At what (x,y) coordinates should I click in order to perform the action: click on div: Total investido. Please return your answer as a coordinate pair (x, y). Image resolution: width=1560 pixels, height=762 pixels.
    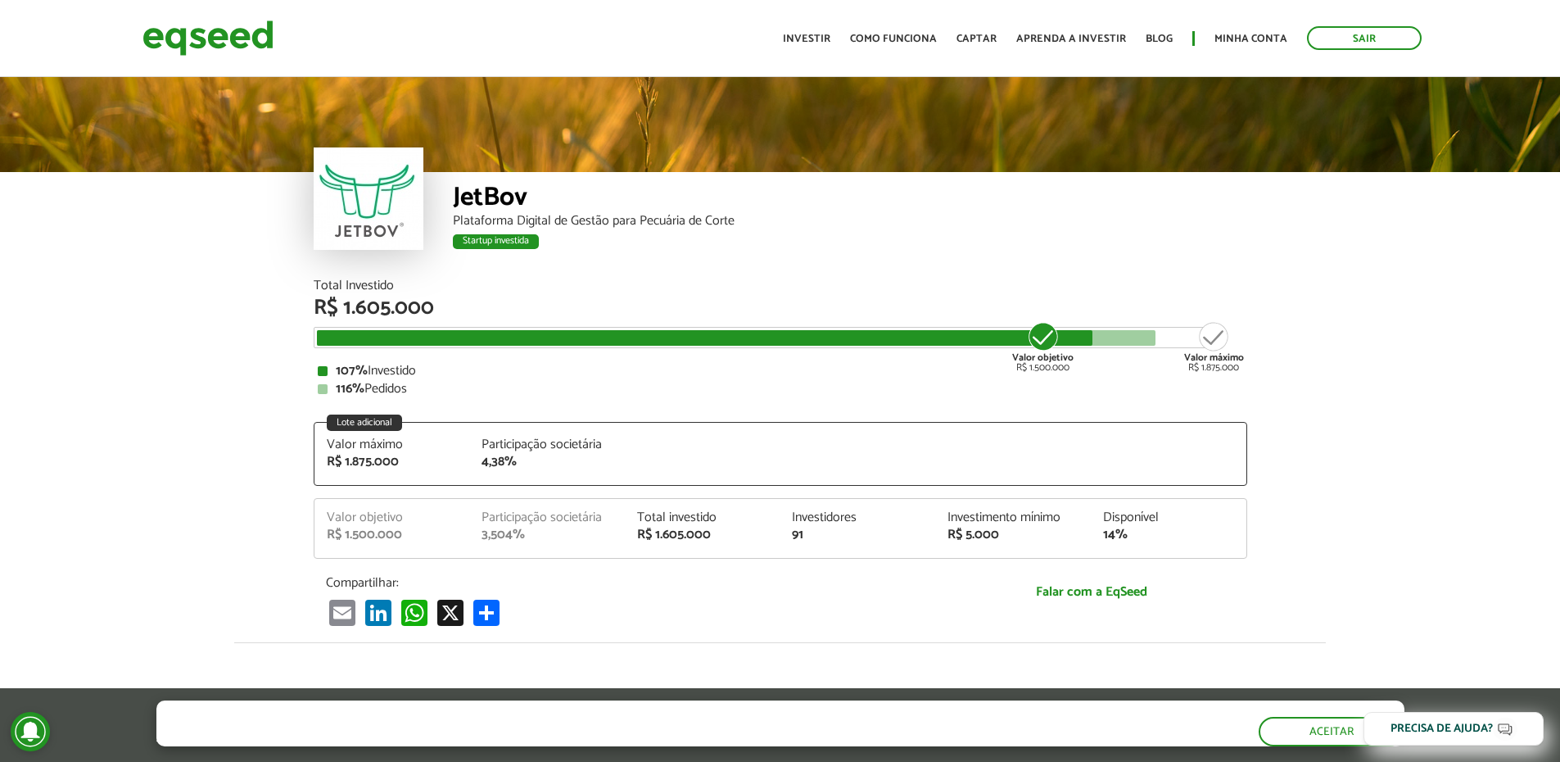
    Looking at the image, I should click on (703, 518).